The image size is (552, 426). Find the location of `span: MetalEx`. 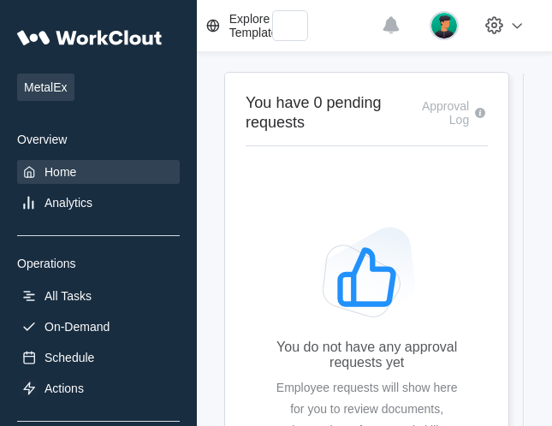

span: MetalEx is located at coordinates (45, 87).